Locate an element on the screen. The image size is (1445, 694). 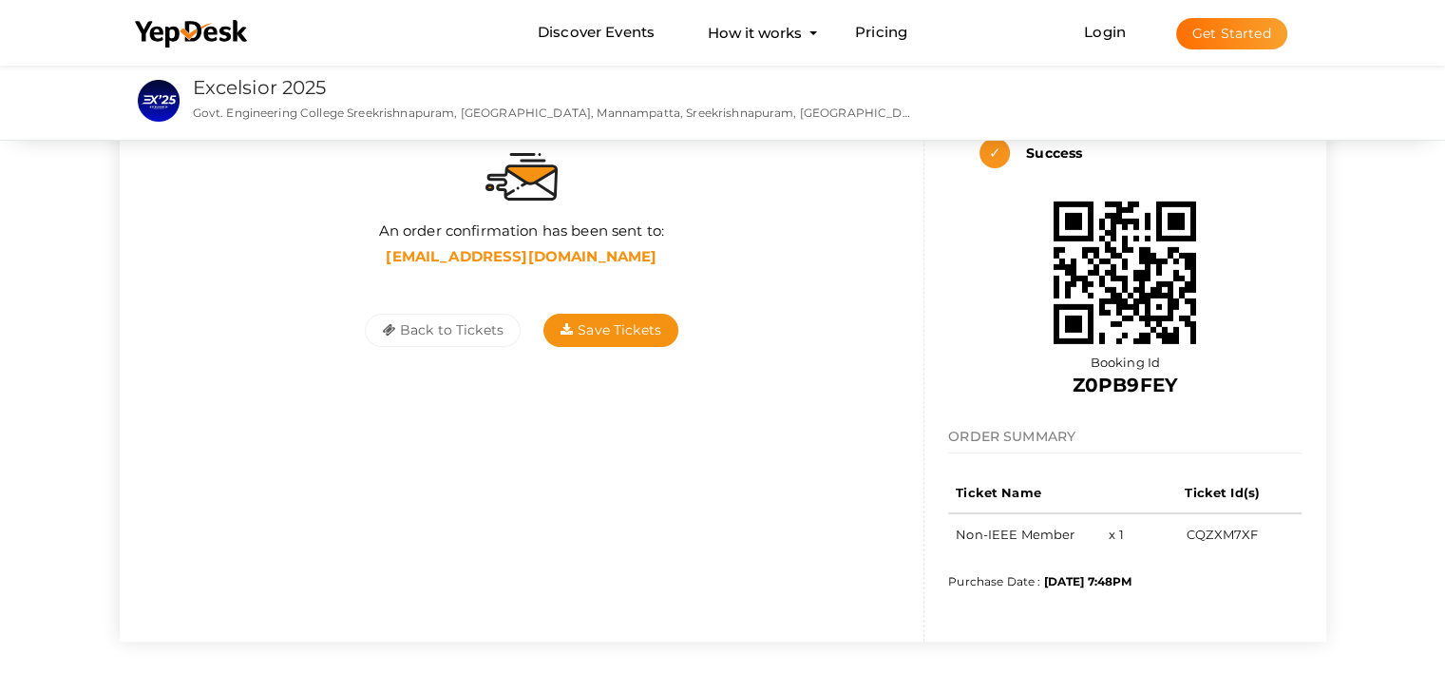
button: How it works is located at coordinates (754, 32).